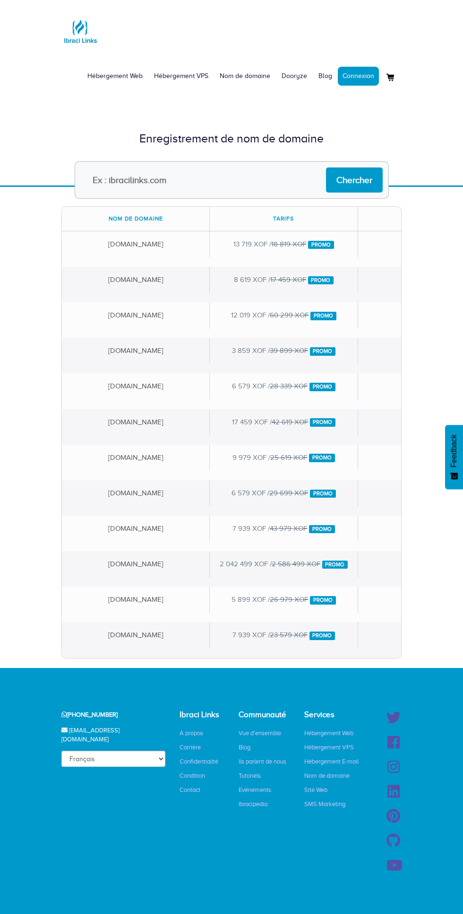 The width and height of the screenshot is (463, 914). Describe the element at coordinates (255, 789) in the screenshot. I see `a: Evénements` at that location.